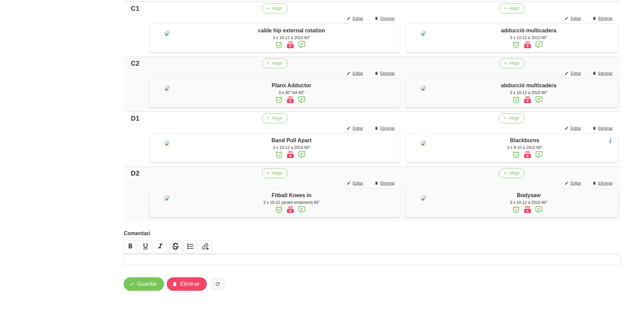  Describe the element at coordinates (135, 173) in the screenshot. I see `div: D2` at that location.